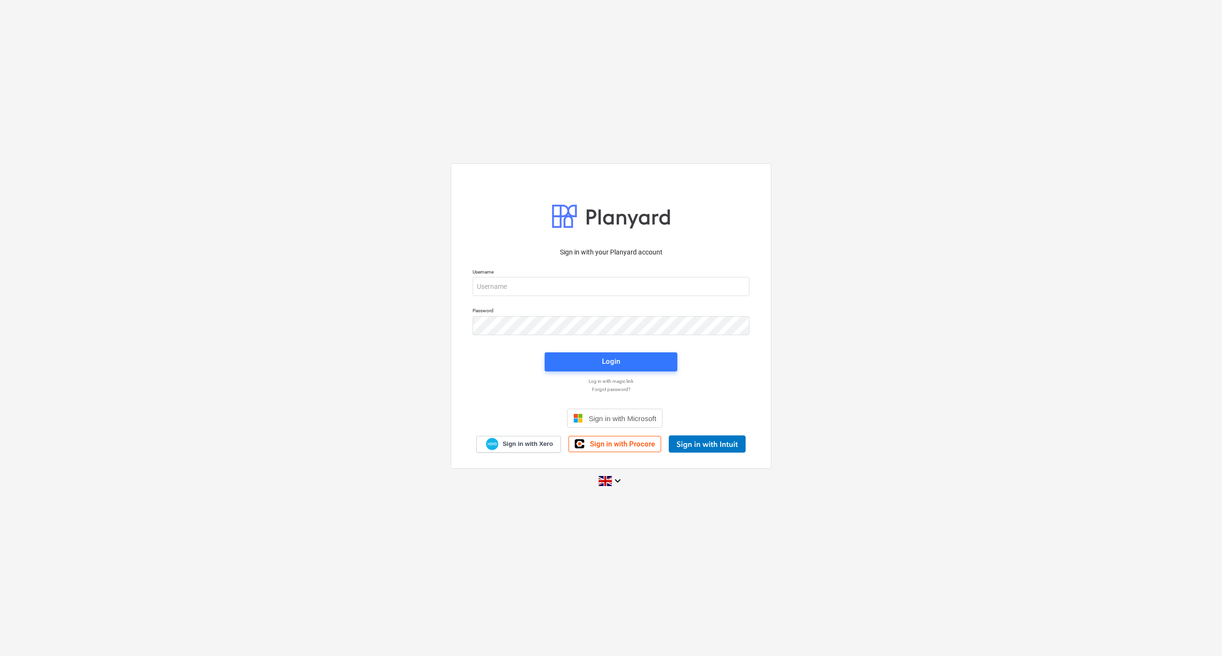  What do you see at coordinates (611, 273) in the screenshot?
I see `p: Username` at bounding box center [611, 273].